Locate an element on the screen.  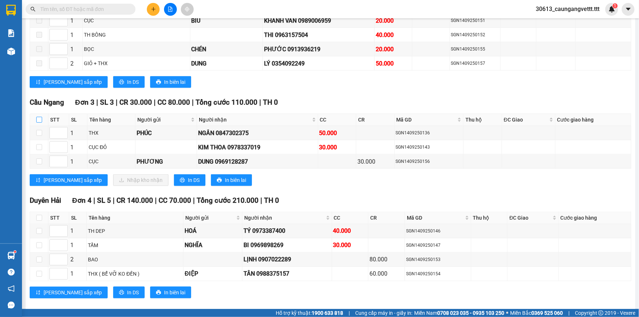
button: printerIn DS is located at coordinates (129, 293).